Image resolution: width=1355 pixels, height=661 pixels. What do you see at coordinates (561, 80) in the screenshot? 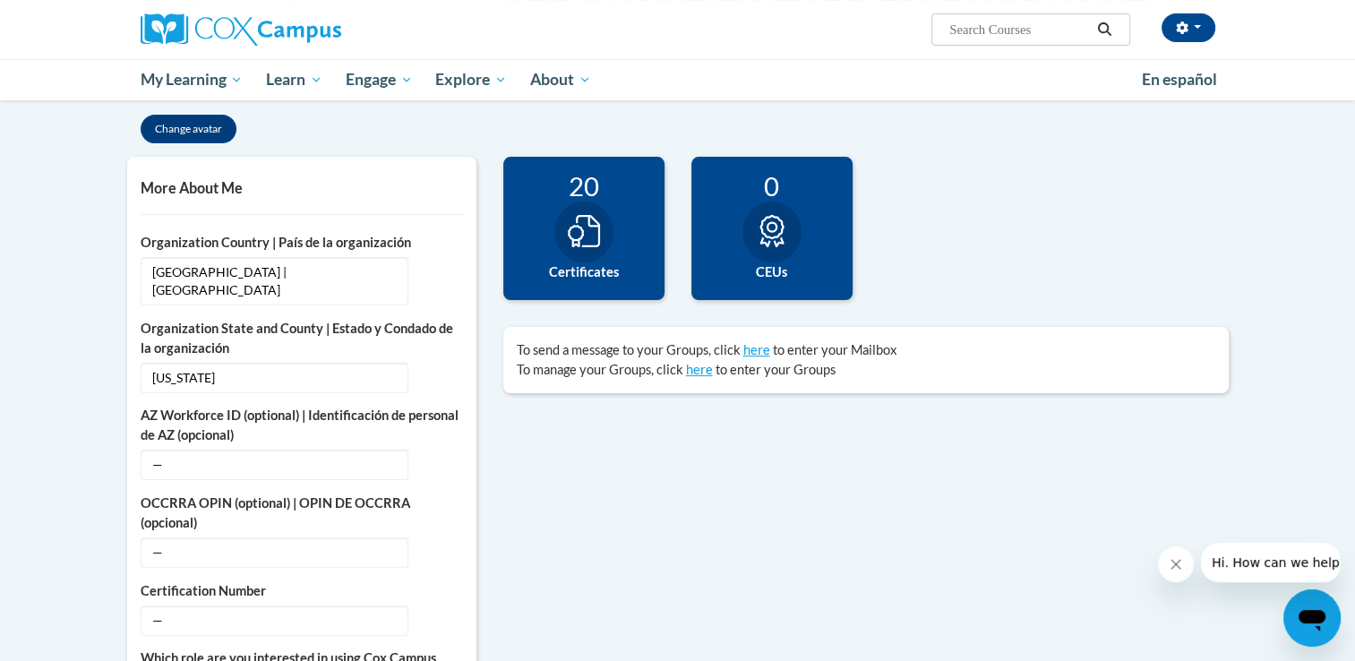
I see `a: About` at bounding box center [561, 80].